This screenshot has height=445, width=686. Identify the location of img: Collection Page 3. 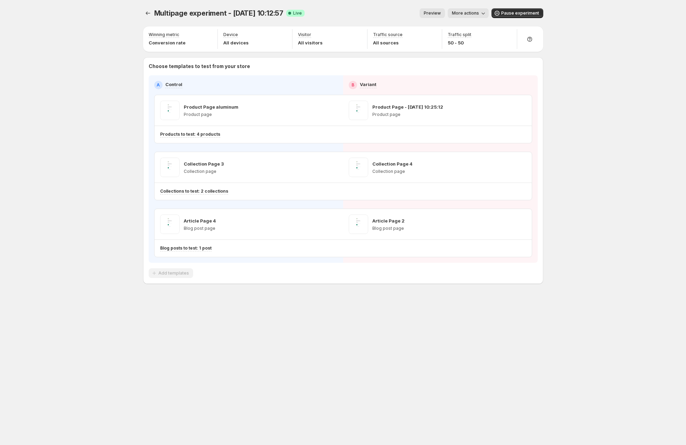
(170, 167).